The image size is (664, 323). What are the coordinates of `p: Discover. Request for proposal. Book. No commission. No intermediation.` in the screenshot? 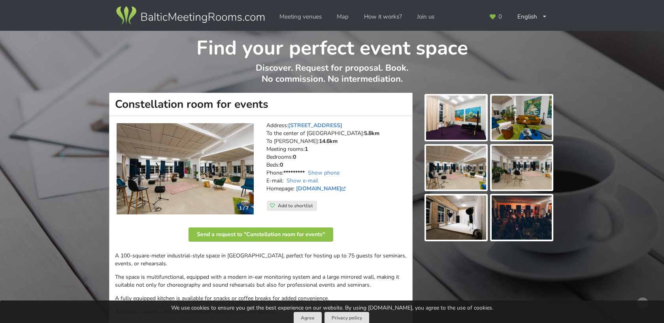 It's located at (332, 77).